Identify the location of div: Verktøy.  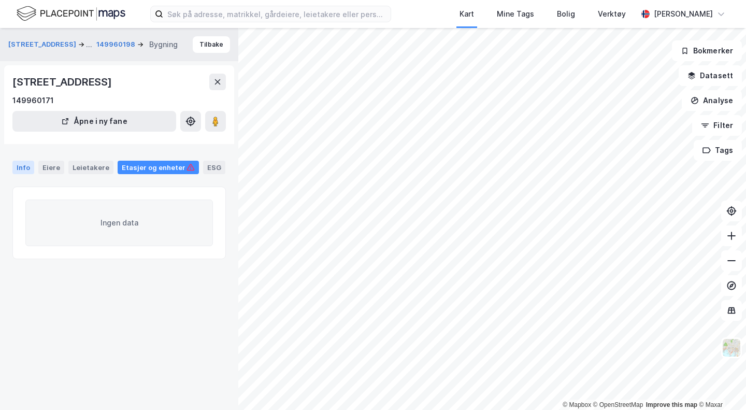
(612, 14).